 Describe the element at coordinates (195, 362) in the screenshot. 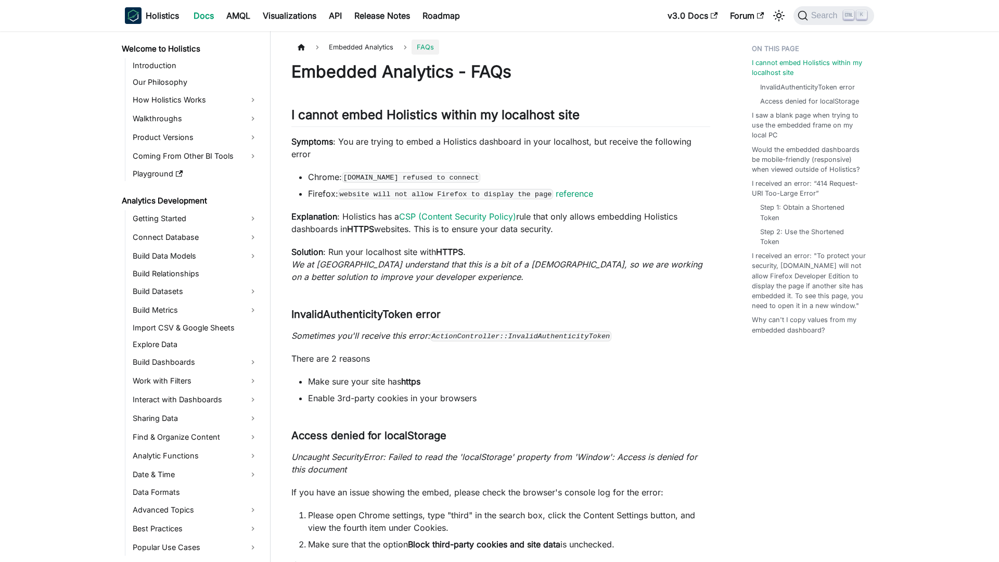

I see `a: Build Dashboards` at that location.